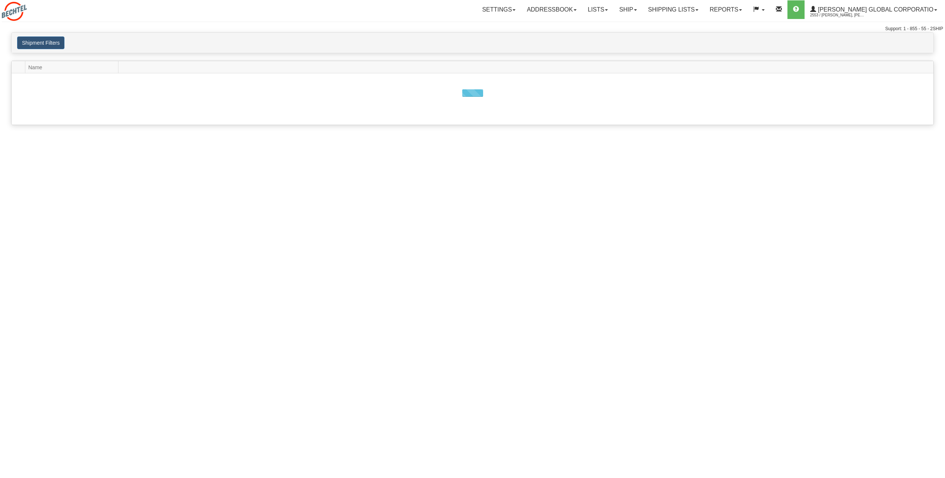 The height and width of the screenshot is (478, 945). I want to click on button: Shipment Filters, so click(41, 43).